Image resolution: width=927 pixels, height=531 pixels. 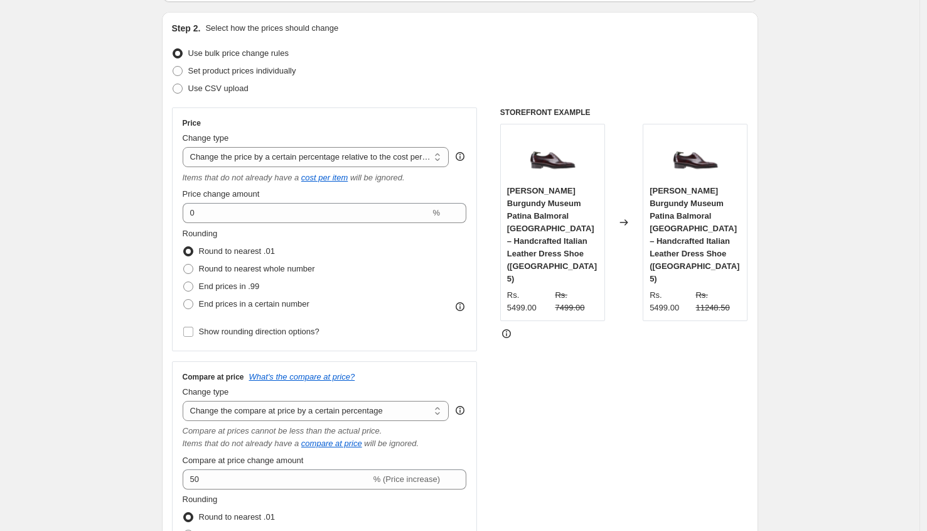 I want to click on span: End prices in .99, so click(x=229, y=286).